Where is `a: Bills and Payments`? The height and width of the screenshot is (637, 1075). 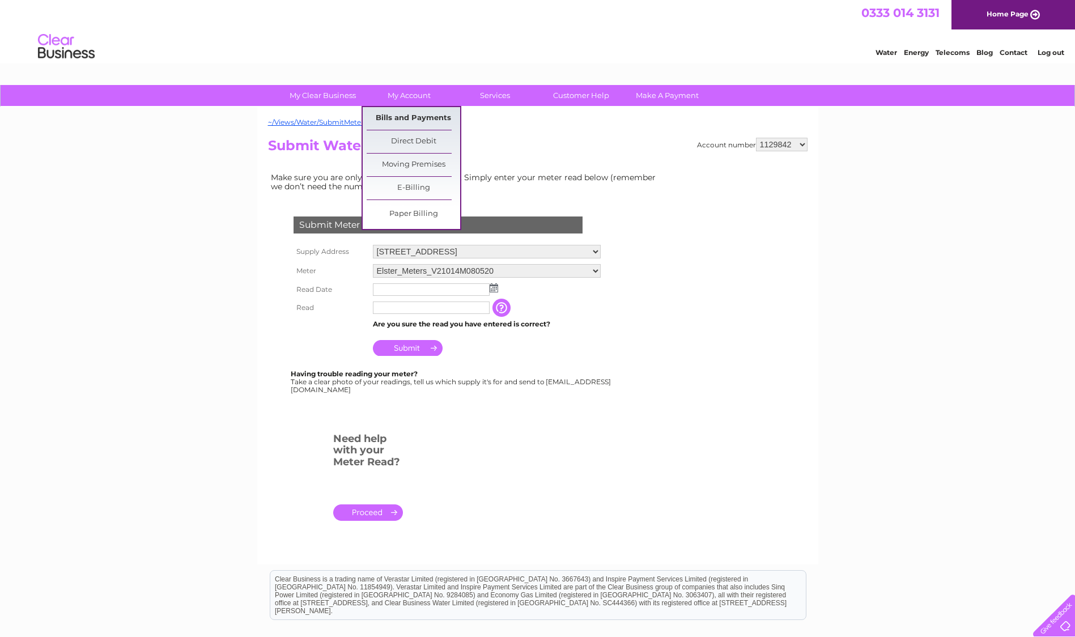 a: Bills and Payments is located at coordinates (413, 118).